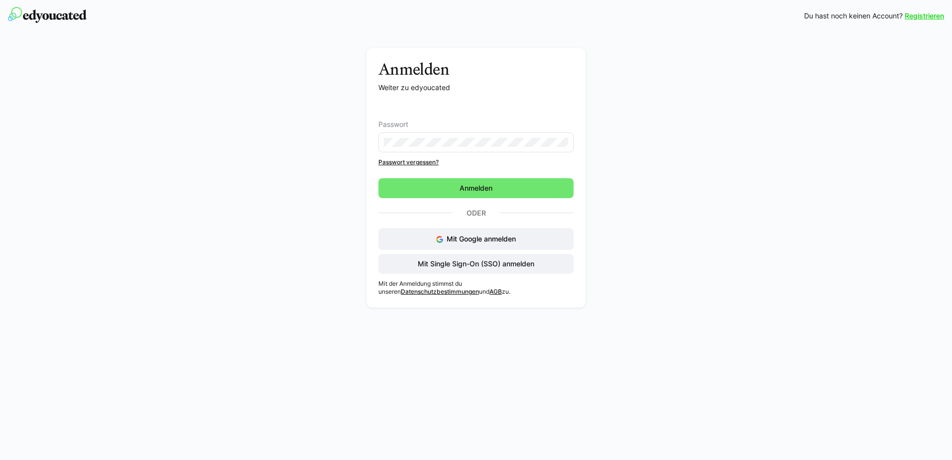  Describe the element at coordinates (924, 16) in the screenshot. I see `a: Registrieren` at that location.